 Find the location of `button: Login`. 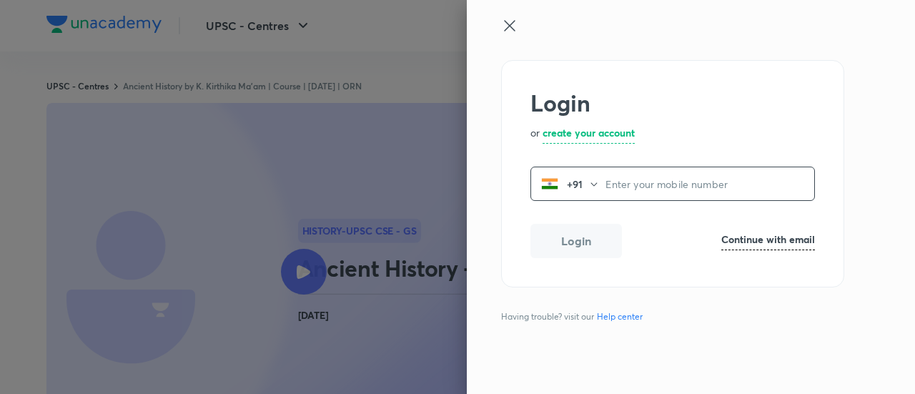

button: Login is located at coordinates (576, 241).